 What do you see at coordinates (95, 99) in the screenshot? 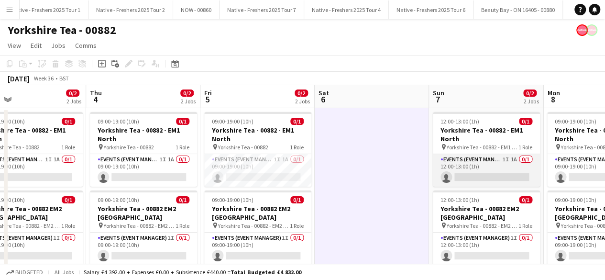
I see `span: 4` at bounding box center [95, 99].